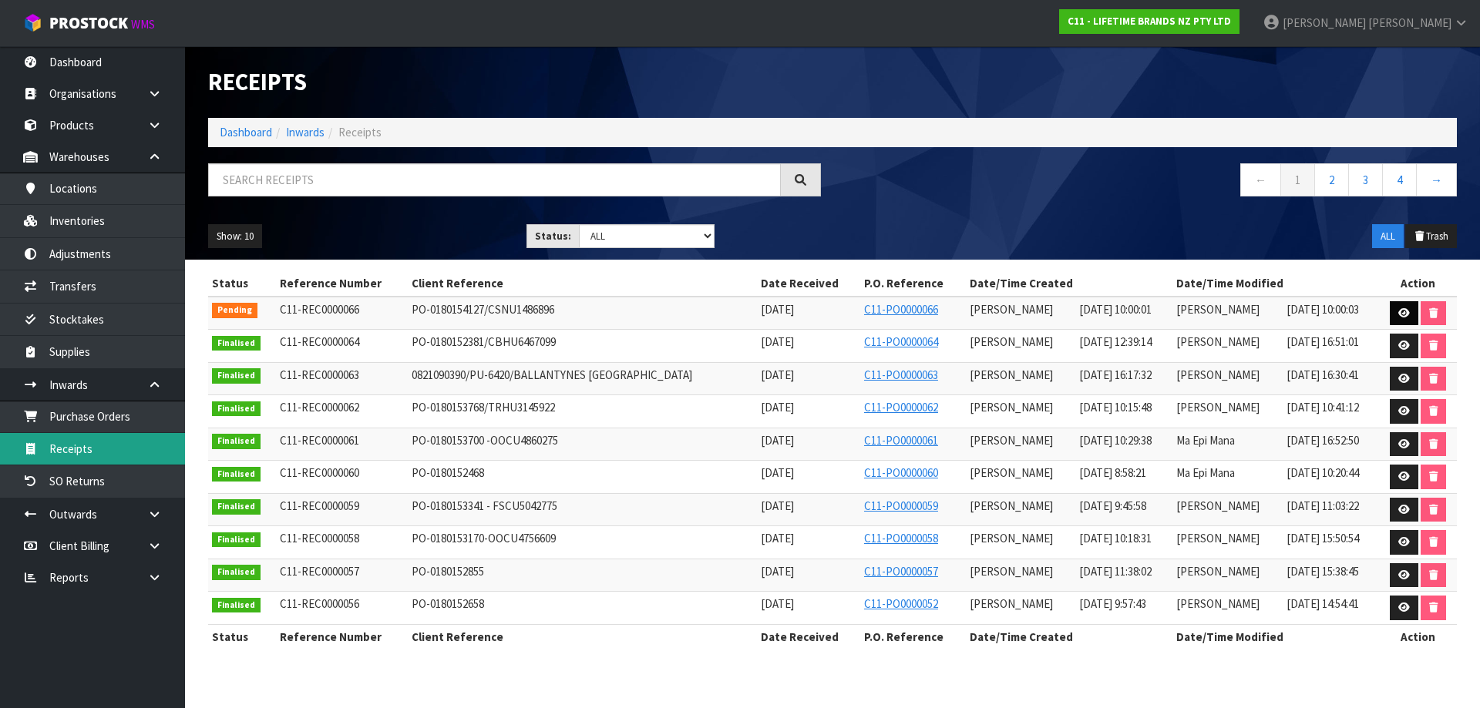  Describe the element at coordinates (483, 342) in the screenshot. I see `span: PO-0180152381/CBHU6467099` at that location.